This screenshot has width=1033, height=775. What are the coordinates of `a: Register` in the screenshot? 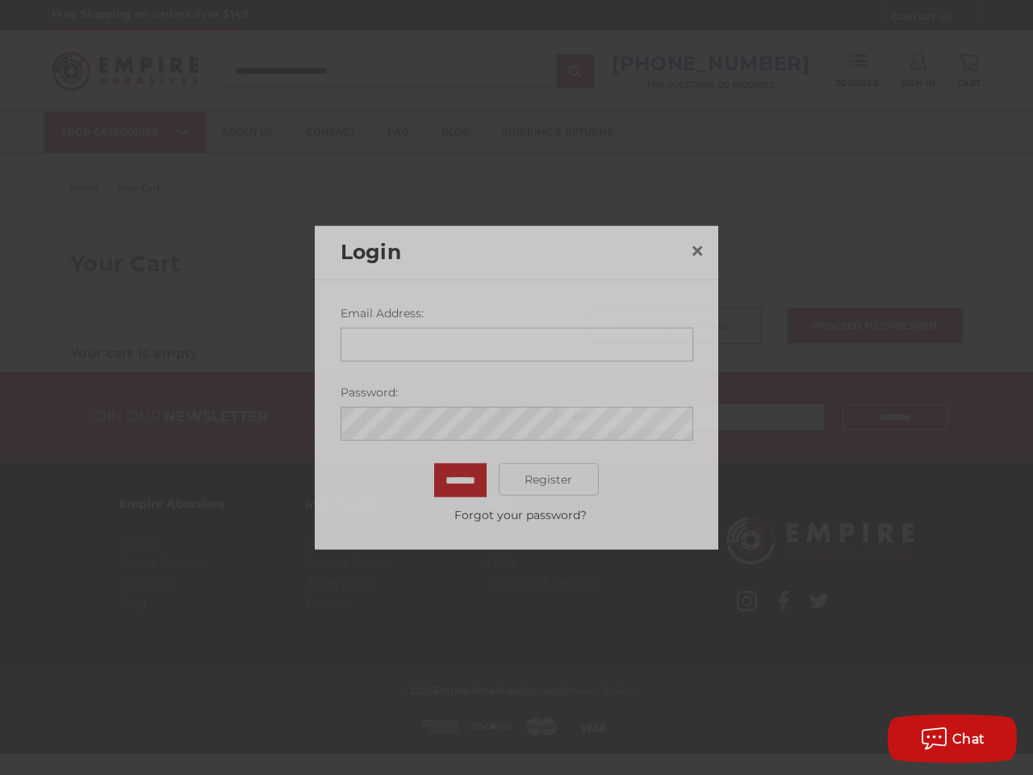 It's located at (549, 479).